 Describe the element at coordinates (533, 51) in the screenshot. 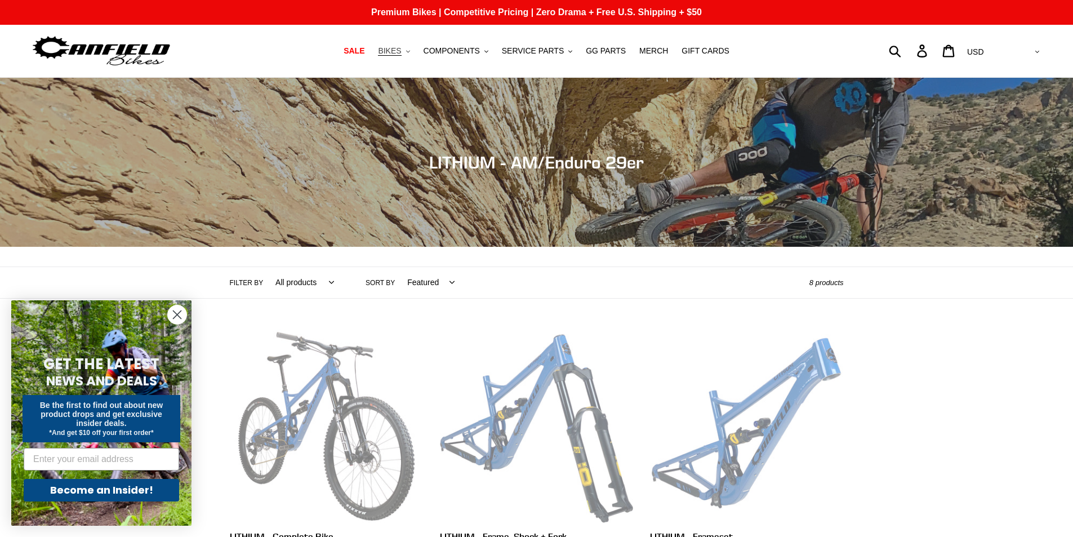

I see `span: SERVICE PARTS` at that location.